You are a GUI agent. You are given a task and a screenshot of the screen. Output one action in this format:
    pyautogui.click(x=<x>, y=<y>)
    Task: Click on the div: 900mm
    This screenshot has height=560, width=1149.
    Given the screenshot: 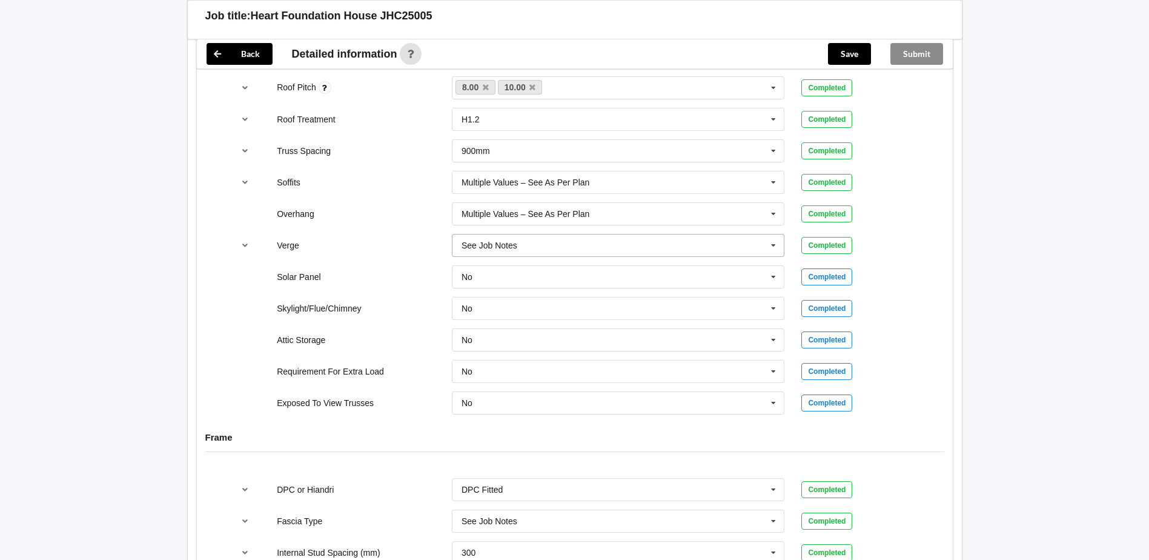 What is the action you would take?
    pyautogui.click(x=476, y=151)
    